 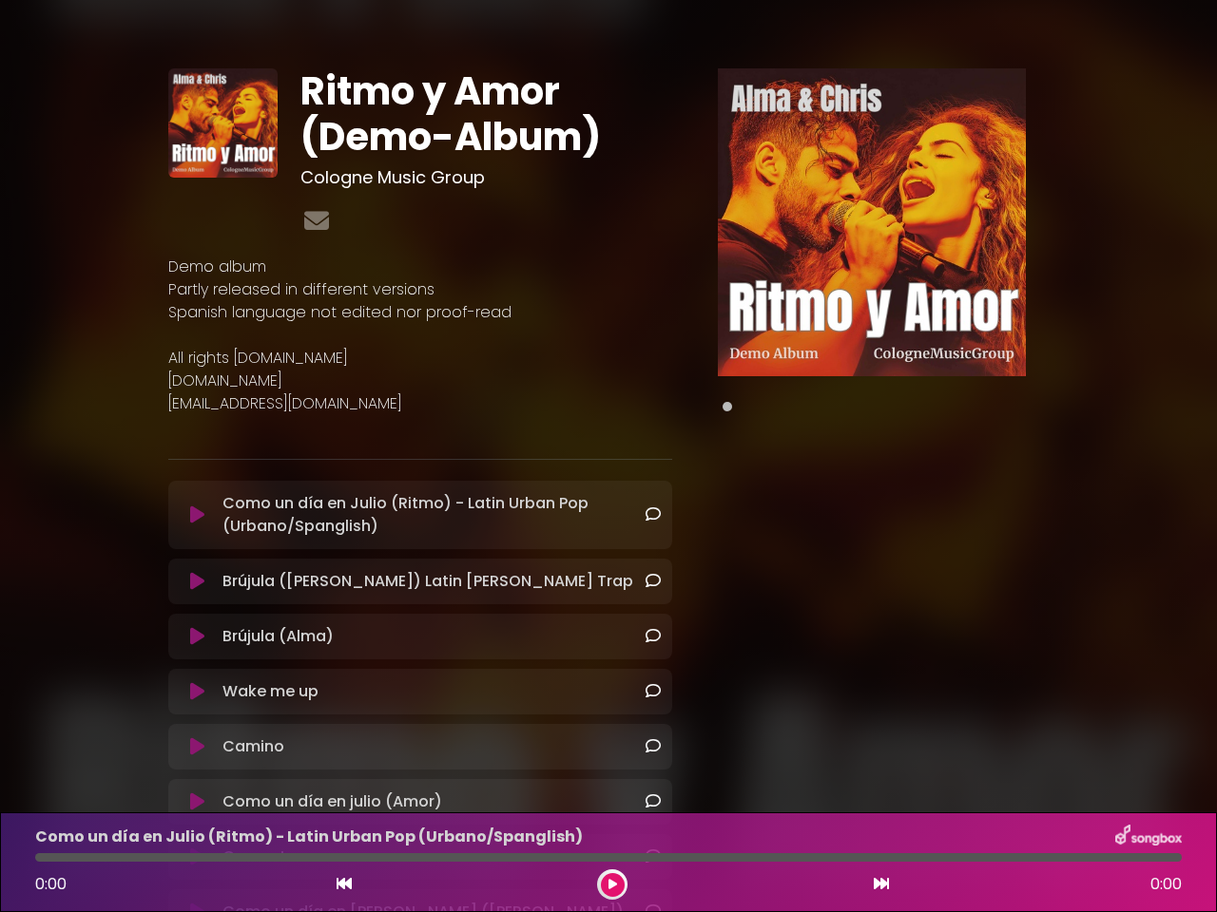 What do you see at coordinates (420, 267) in the screenshot?
I see `p: Demo album` at bounding box center [420, 267].